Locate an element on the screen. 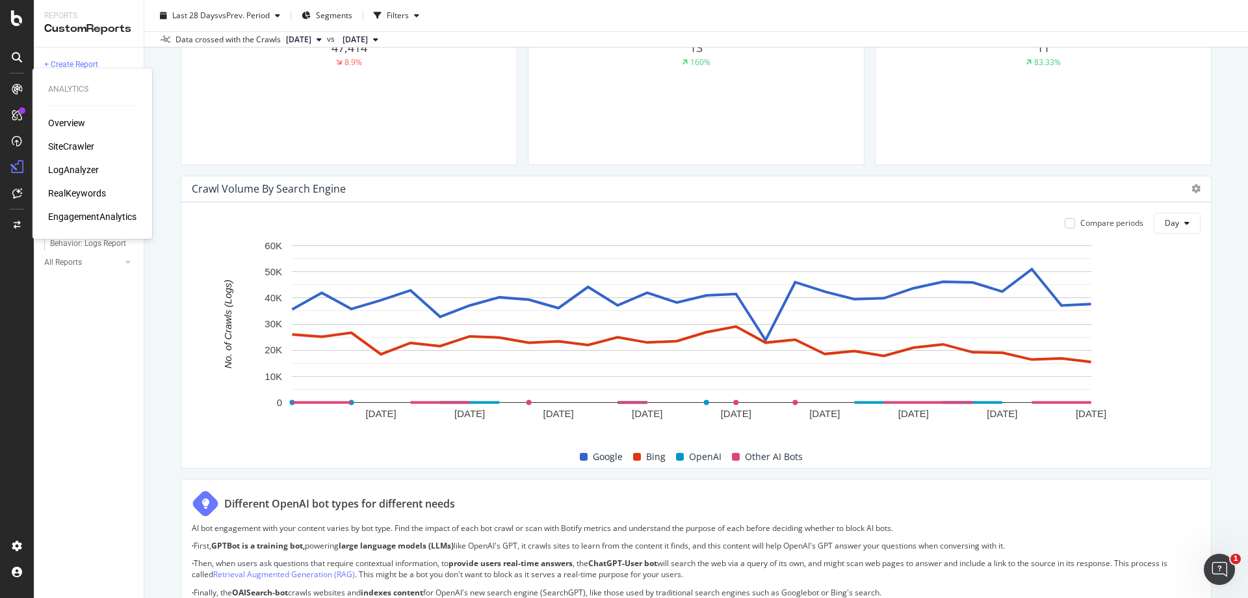 The image size is (1248, 598). text: 10K is located at coordinates (273, 376).